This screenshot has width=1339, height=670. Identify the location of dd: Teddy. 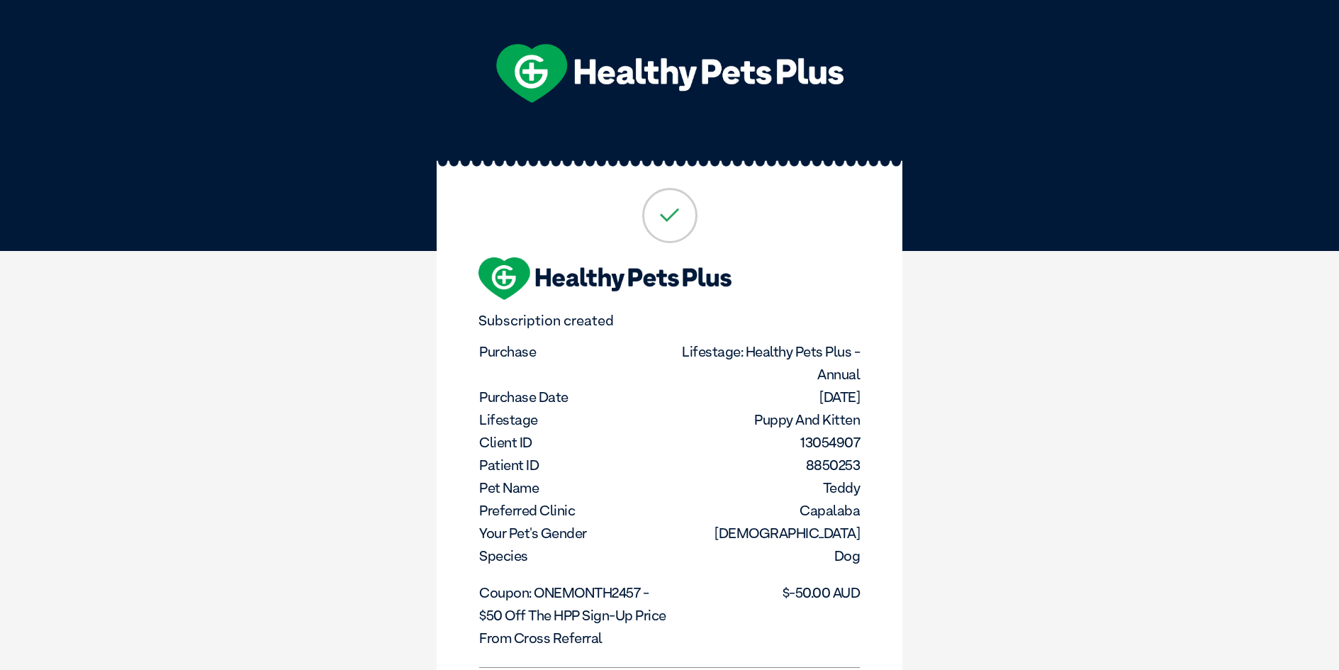
(766, 488).